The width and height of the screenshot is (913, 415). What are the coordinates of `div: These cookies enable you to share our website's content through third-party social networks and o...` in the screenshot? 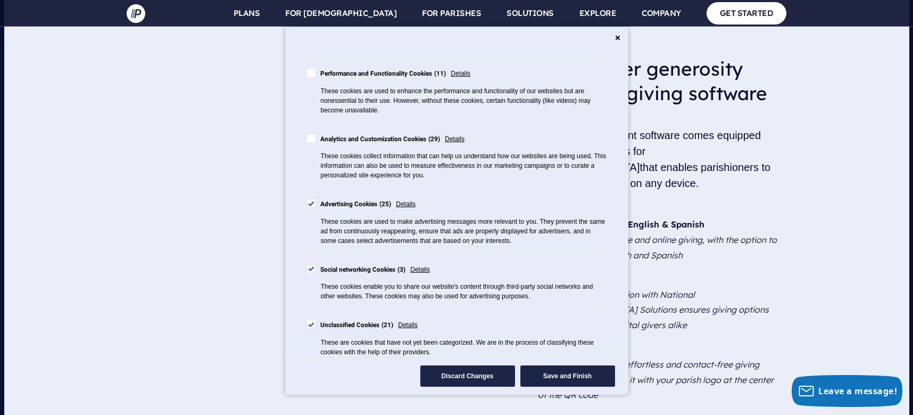 It's located at (464, 291).